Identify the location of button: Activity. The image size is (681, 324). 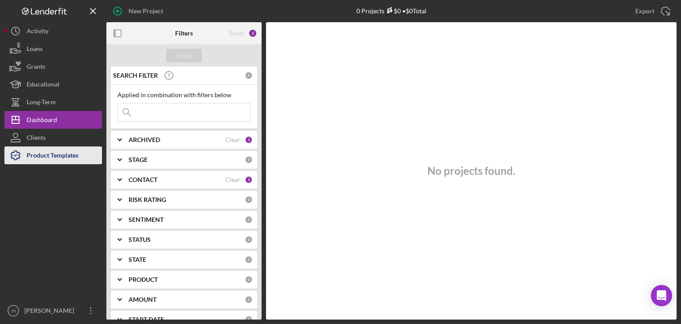
(53, 31).